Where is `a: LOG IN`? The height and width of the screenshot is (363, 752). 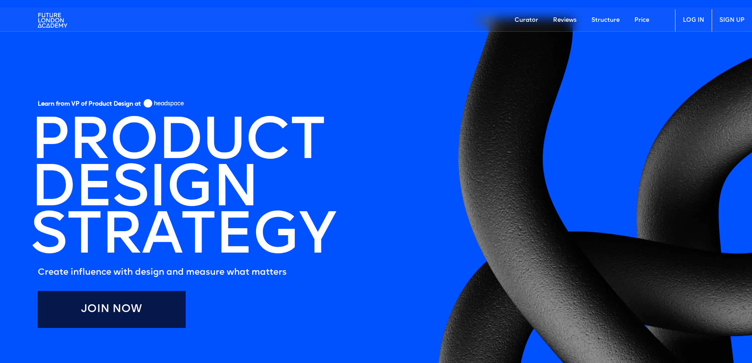
a: LOG IN is located at coordinates (693, 20).